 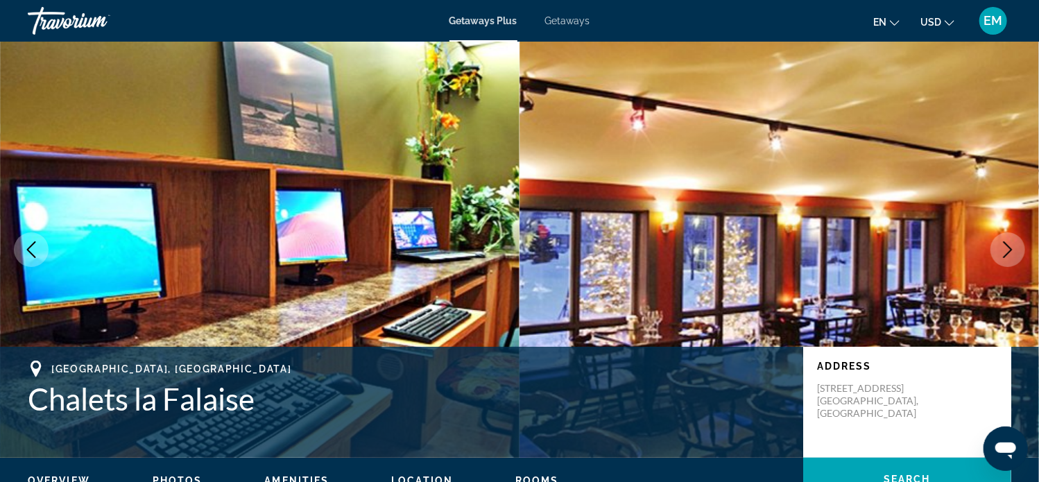 What do you see at coordinates (907, 366) in the screenshot?
I see `p: Address` at bounding box center [907, 366].